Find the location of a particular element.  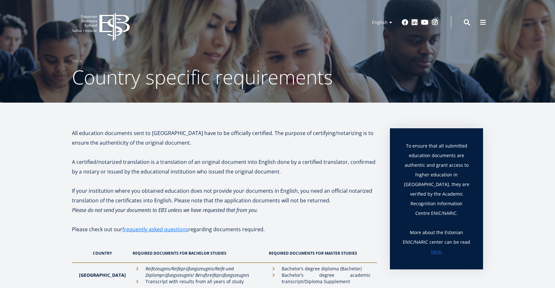

p: Please check out our regarding documents required. is located at coordinates (225, 235).